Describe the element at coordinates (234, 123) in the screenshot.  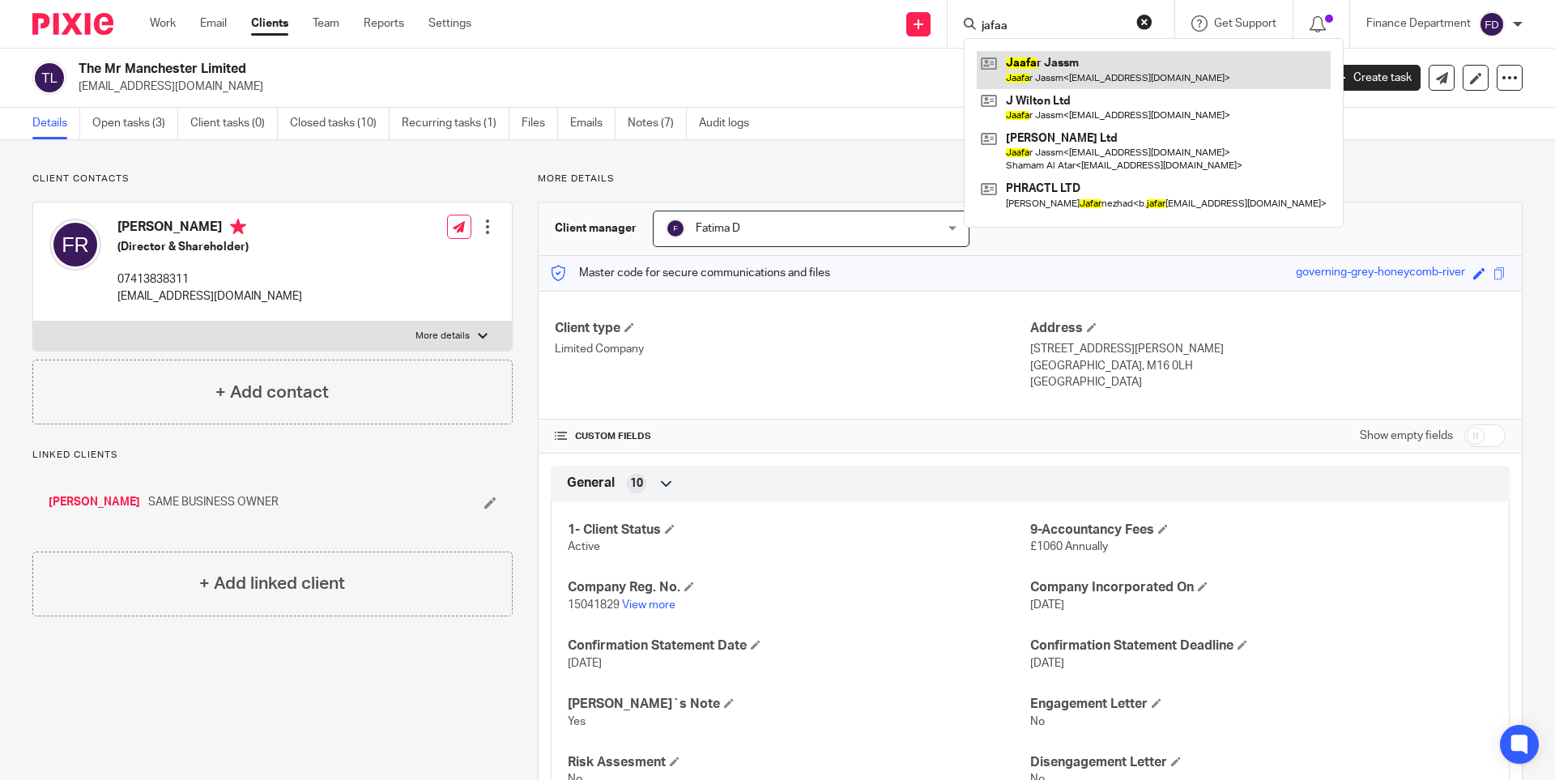
I see `a: Client tasks (0)` at that location.